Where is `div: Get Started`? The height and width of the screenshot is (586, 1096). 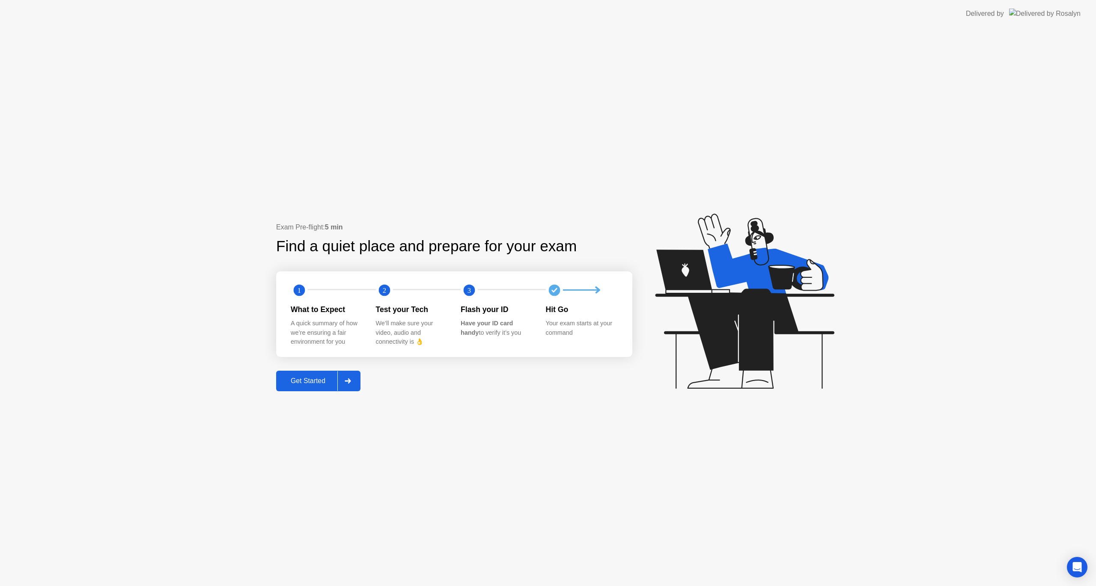 div: Get Started is located at coordinates (308, 381).